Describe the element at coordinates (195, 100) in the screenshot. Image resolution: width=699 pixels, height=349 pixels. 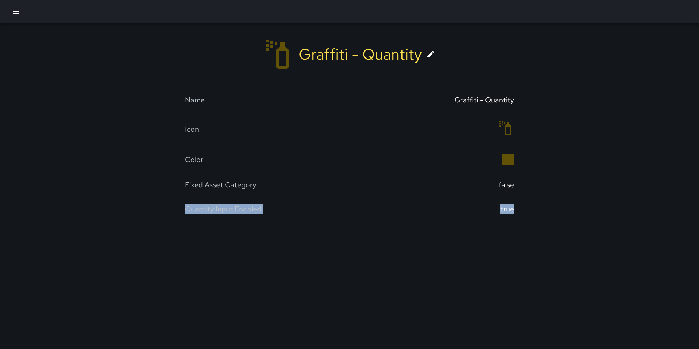
I see `div: Name` at that location.